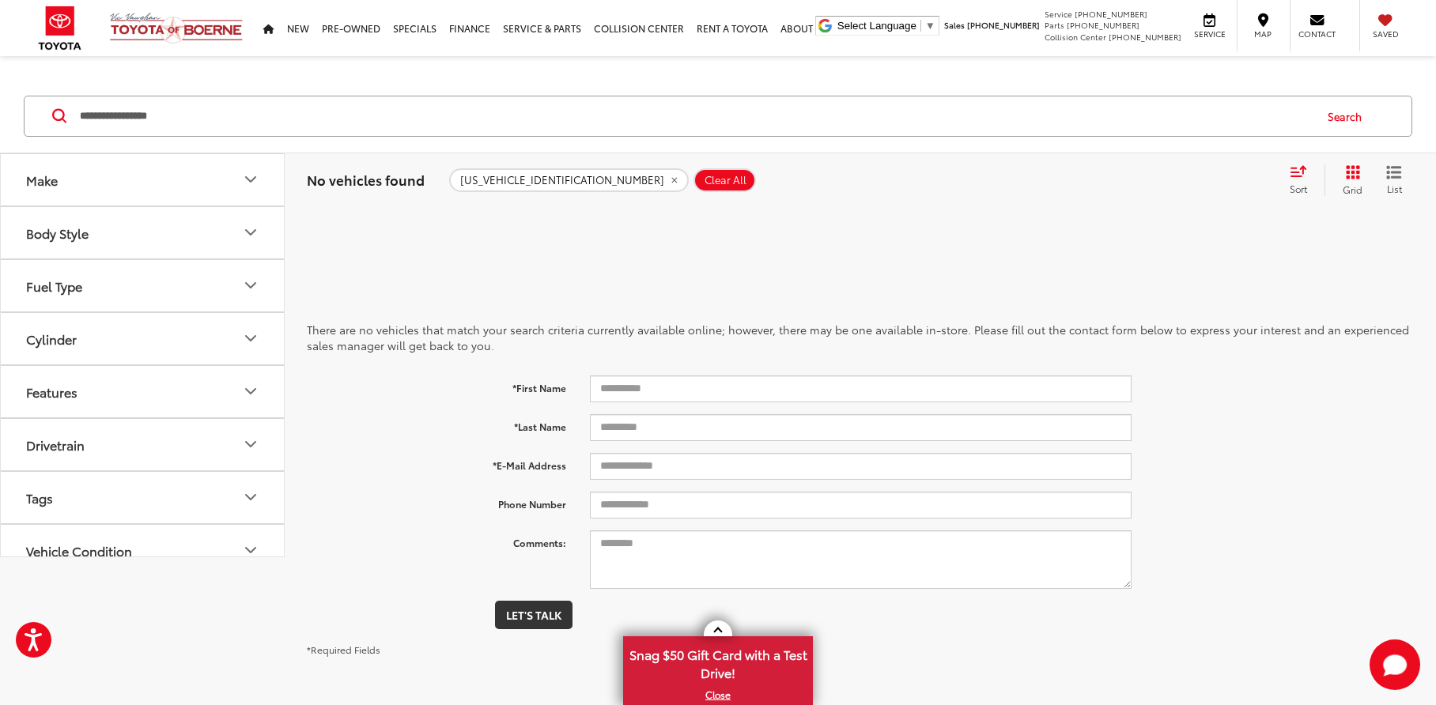 The height and width of the screenshot is (705, 1436). Describe the element at coordinates (143, 444) in the screenshot. I see `button: DrivetrainDrivetrain` at that location.